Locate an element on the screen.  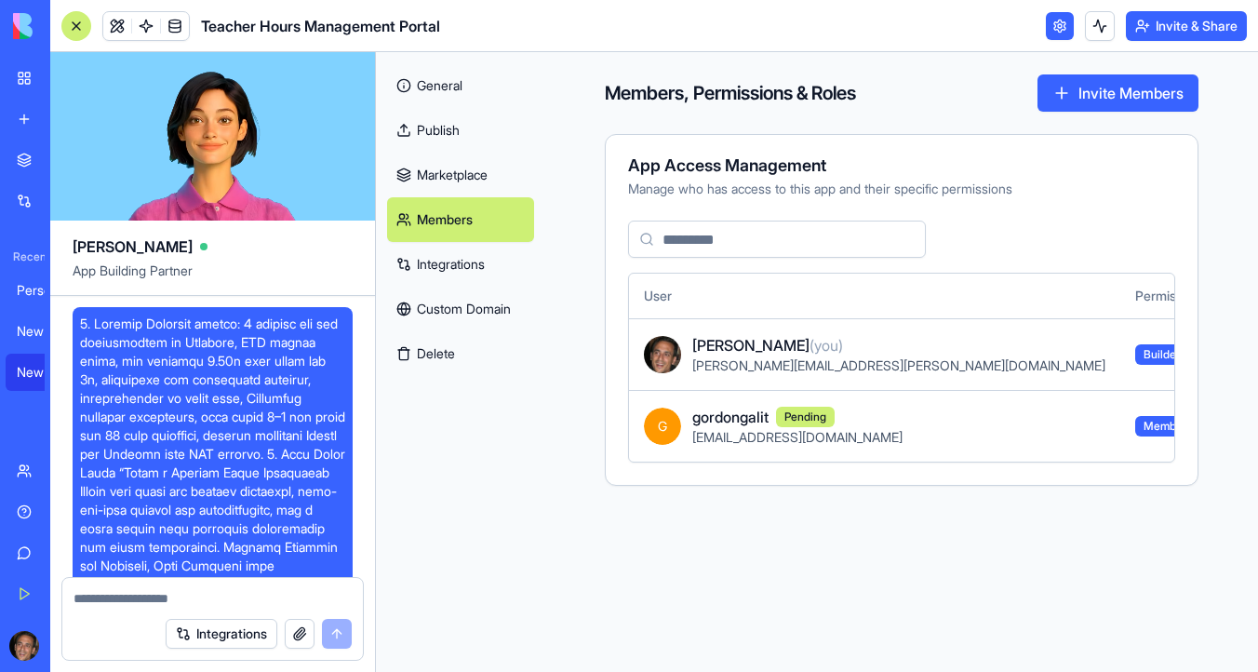
span: (you) is located at coordinates (826, 345).